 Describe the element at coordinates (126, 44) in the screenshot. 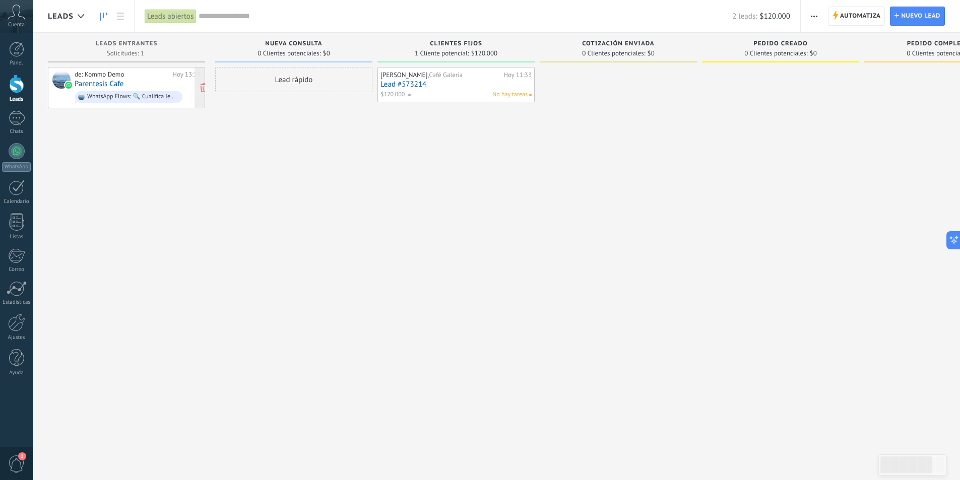

I see `span: Leads Entrantes` at that location.